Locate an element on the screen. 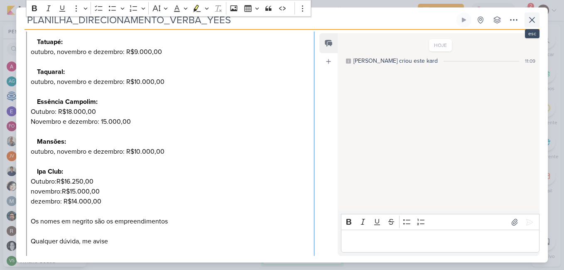 The height and width of the screenshot is (270, 564). p: dezembro: R$14.000,00 Os nomes em negrito são os empreendimentos Qualquer dúvida, me avise is located at coordinates (170, 226).